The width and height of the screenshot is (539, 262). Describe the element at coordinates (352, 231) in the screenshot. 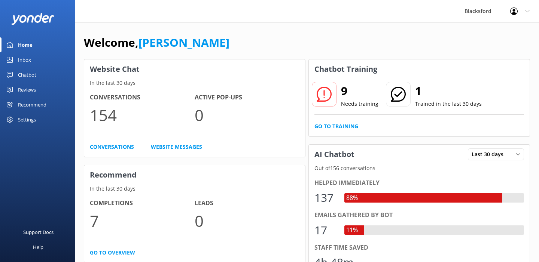

I see `div: 11%` at that location.